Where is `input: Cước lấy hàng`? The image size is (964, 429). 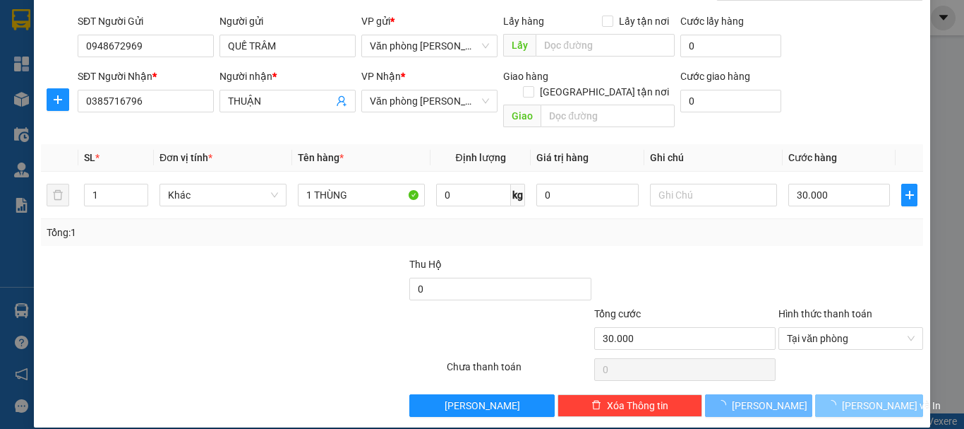
input: Cước lấy hàng is located at coordinates (731, 46).